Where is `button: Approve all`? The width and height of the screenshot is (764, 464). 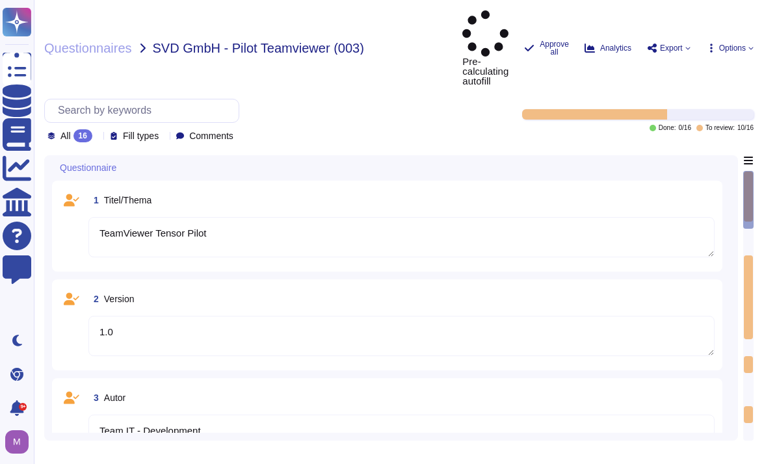
button: Approve all is located at coordinates (546, 48).